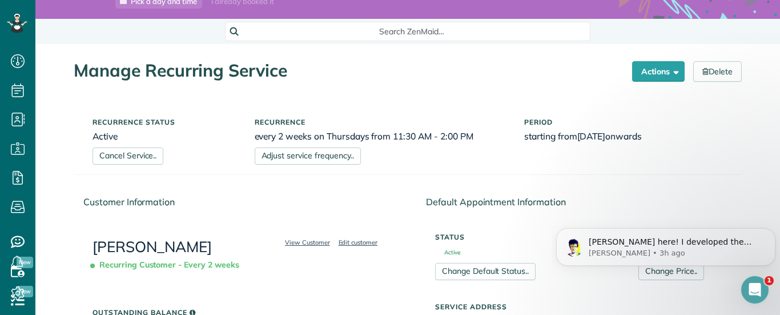  I want to click on h1: Manage Recurring Service, so click(348, 70).